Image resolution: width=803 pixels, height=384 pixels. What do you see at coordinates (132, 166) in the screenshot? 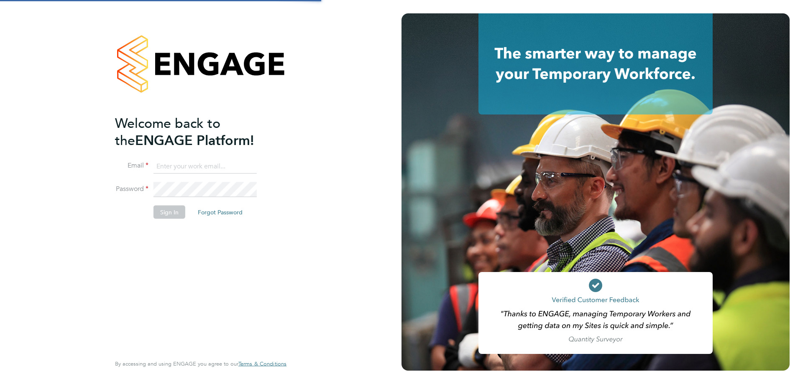
I see `label: Email` at bounding box center [132, 166].